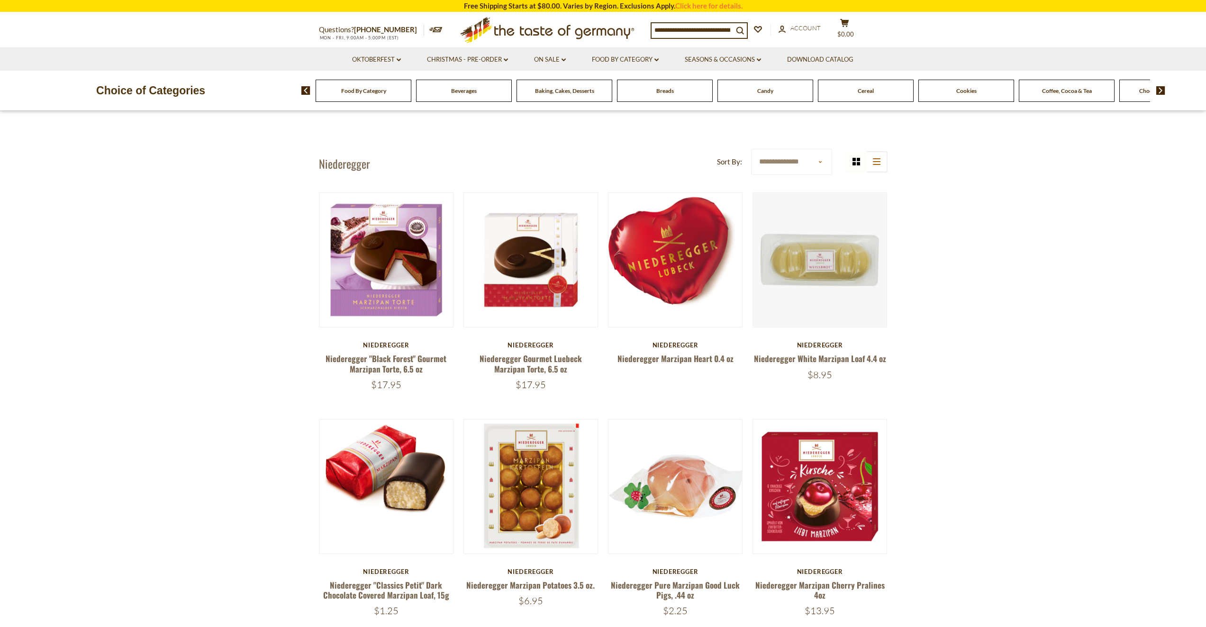 The width and height of the screenshot is (1206, 627). I want to click on a: Niederegger Gourmet Luebeck Marzipan Torte, 6.5 oz, so click(531, 364).